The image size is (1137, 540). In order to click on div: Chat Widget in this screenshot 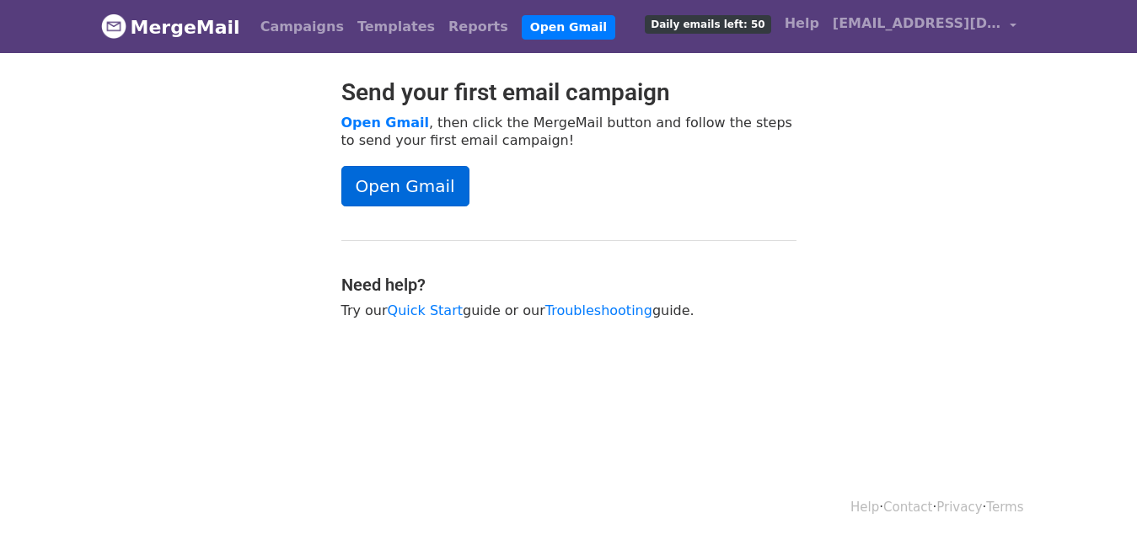, I will do `click(1095, 500)`.